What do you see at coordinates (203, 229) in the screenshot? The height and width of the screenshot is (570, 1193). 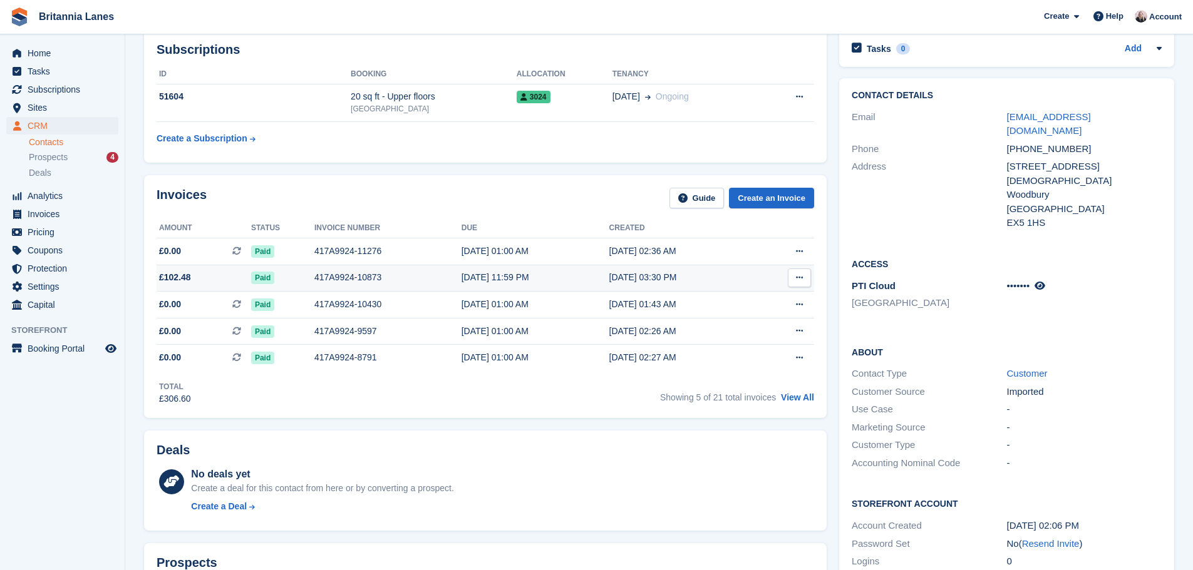 I see `th: Amount` at bounding box center [203, 229].